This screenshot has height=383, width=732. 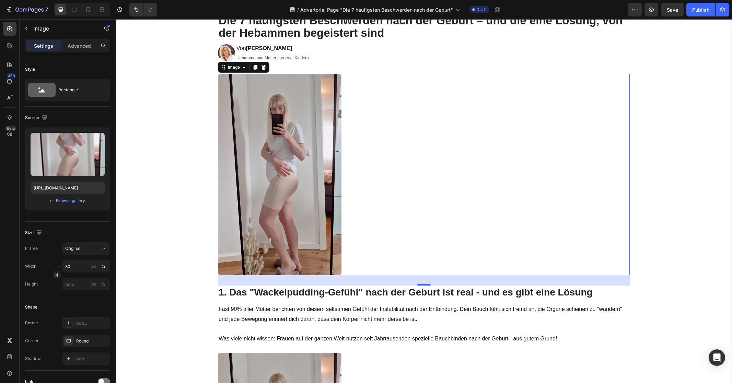 What do you see at coordinates (11, 128) in the screenshot?
I see `div: Beta` at bounding box center [11, 128].